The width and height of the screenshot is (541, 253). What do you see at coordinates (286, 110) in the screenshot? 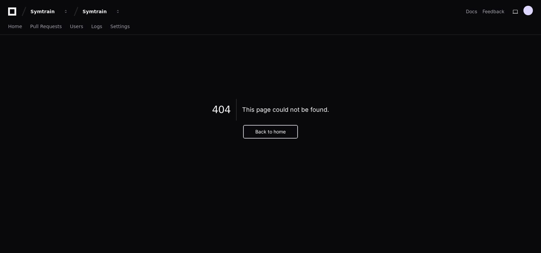
I see `div: This page could not be found.` at bounding box center [286, 110].